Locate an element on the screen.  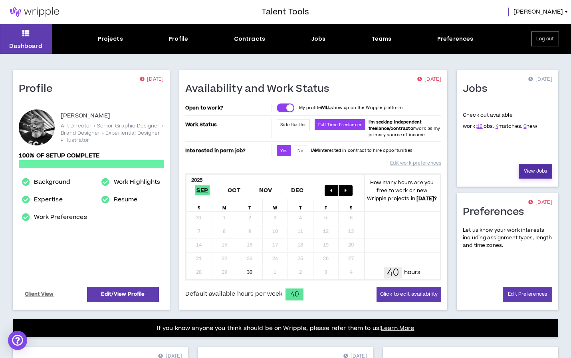
p: Dashboard is located at coordinates (26, 46).